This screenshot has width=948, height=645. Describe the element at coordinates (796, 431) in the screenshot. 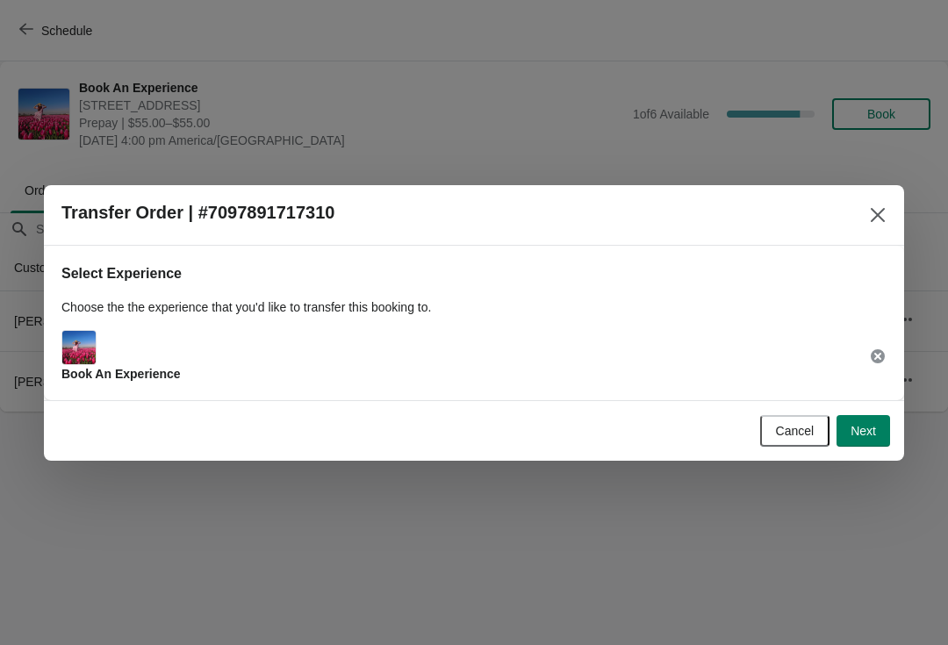

I see `span: Cancel` at that location.